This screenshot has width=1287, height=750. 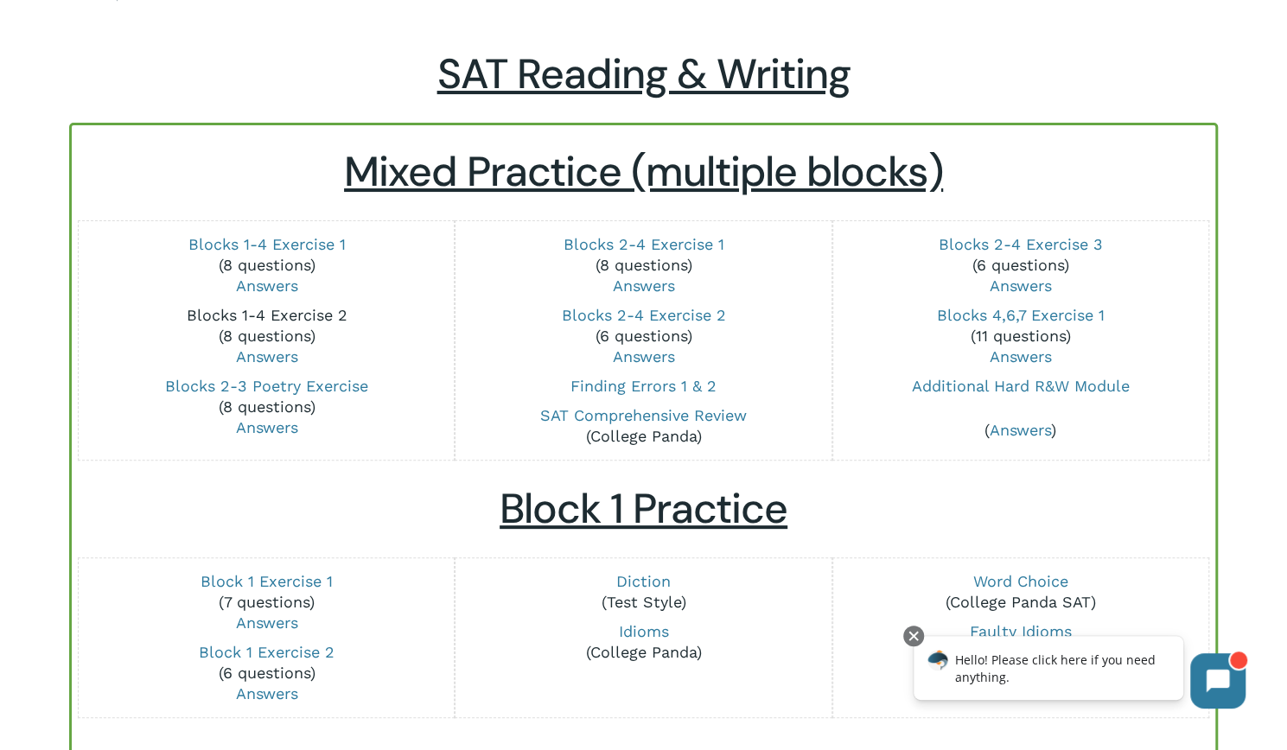 What do you see at coordinates (643, 315) in the screenshot?
I see `a: Blocks 2-4 Exercise 2` at bounding box center [643, 315].